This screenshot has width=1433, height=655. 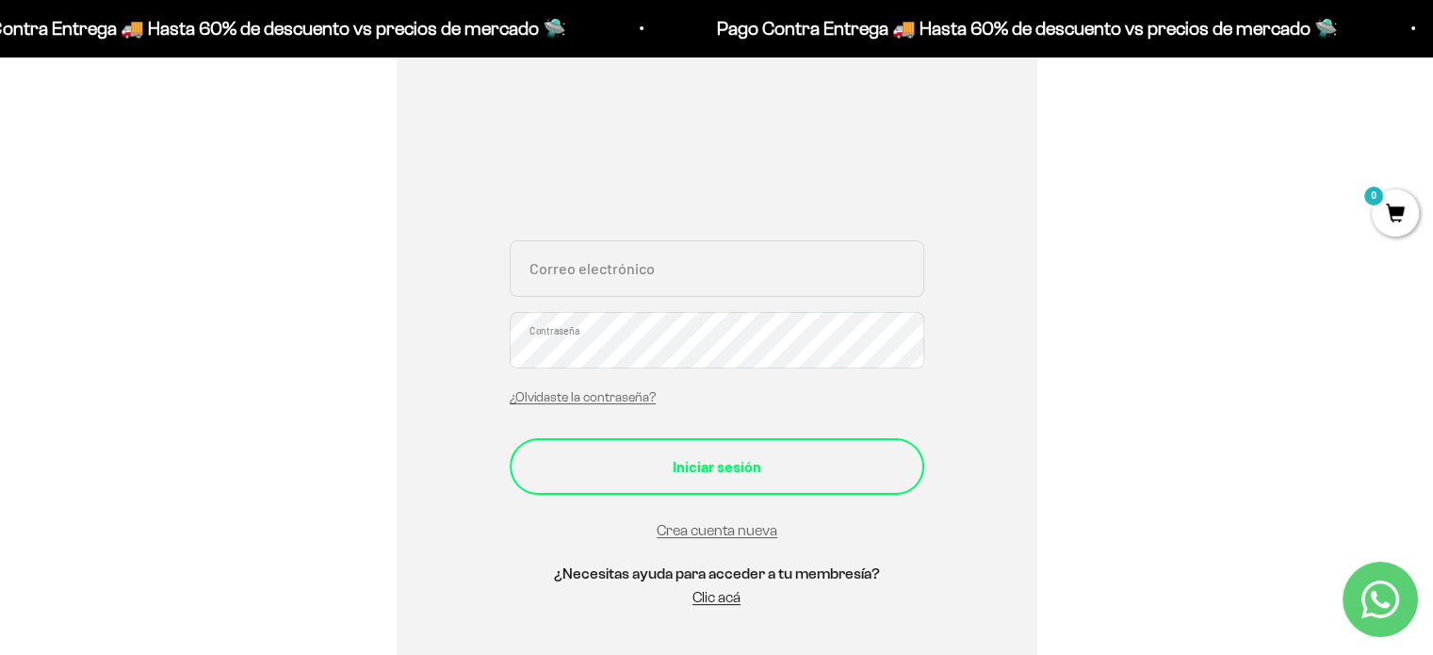 What do you see at coordinates (1024, 28) in the screenshot?
I see `p: Pago Contra Entrega 🚚 Hasta 60% de descuento vs precios de mercado 🛸` at bounding box center [1024, 28].